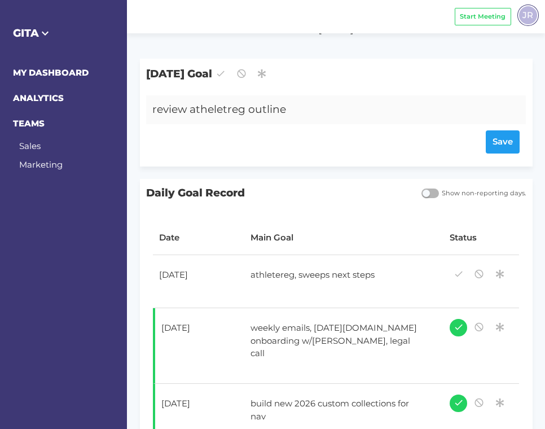  I want to click on span: Show non-reporting days., so click(483, 193).